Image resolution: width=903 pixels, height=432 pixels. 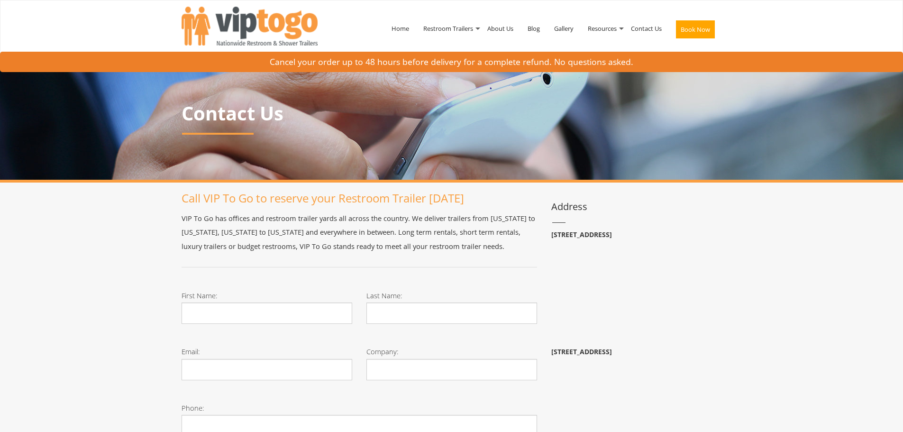 What do you see at coordinates (602, 28) in the screenshot?
I see `a: Resources` at bounding box center [602, 28].